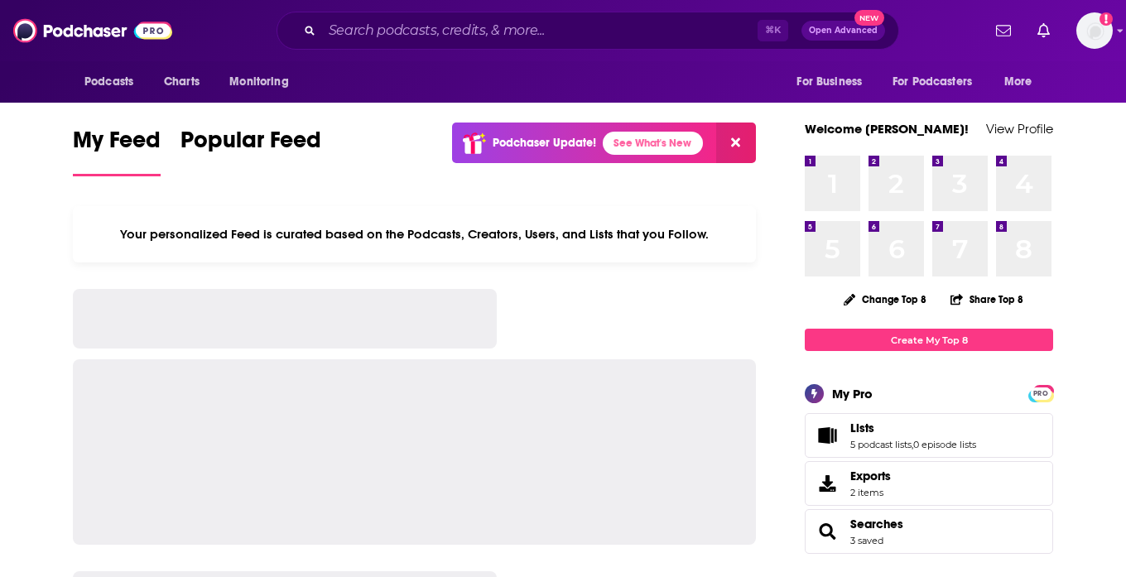  Describe the element at coordinates (117, 151) in the screenshot. I see `a: My Feed` at that location.